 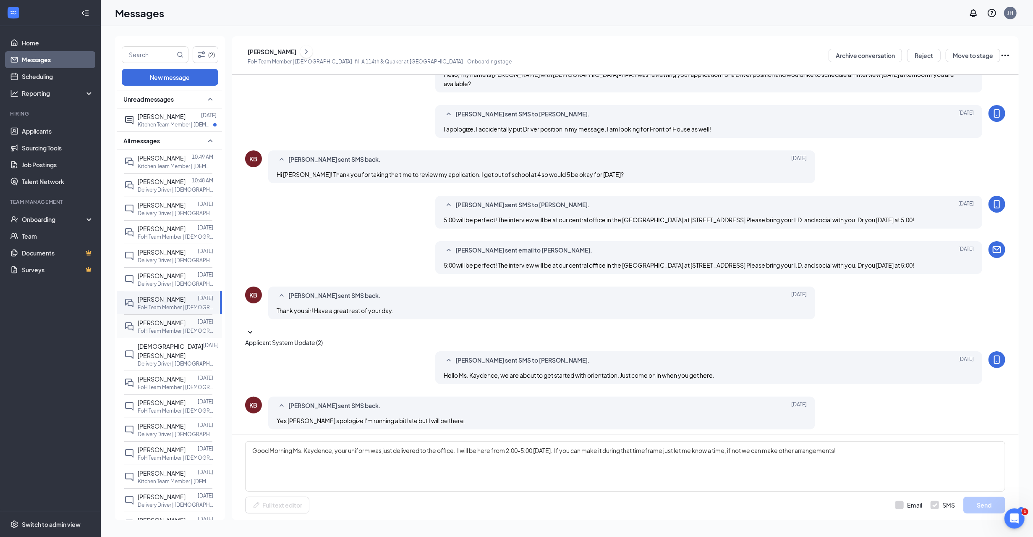 What do you see at coordinates (149, 55) in the screenshot?
I see `input: Search` at bounding box center [149, 55].